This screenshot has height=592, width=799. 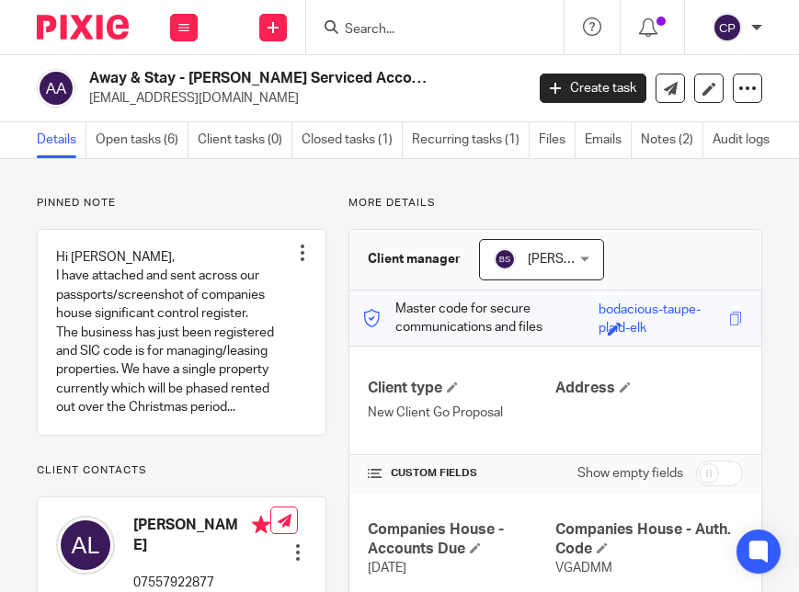 What do you see at coordinates (461, 473) in the screenshot?
I see `h4: CUSTOM FIELDS` at bounding box center [461, 473].